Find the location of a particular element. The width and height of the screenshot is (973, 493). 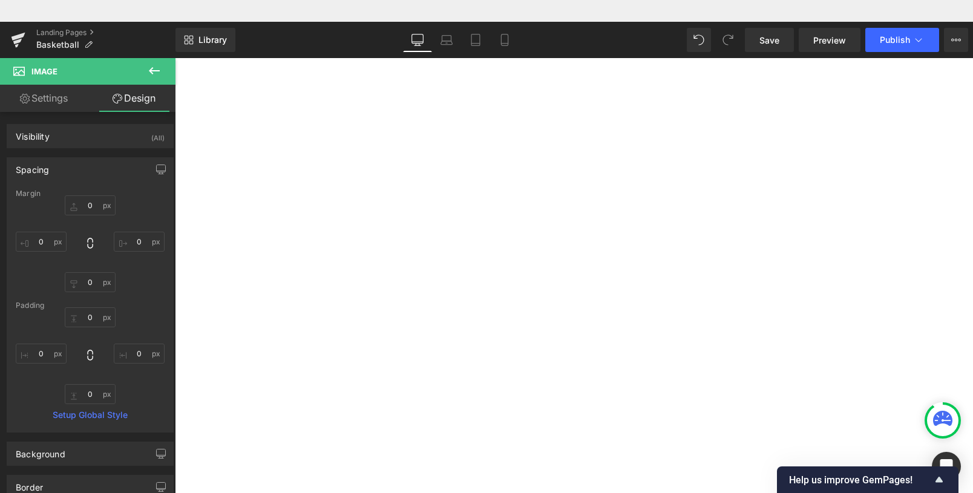

a: Tablet is located at coordinates (476, 40).